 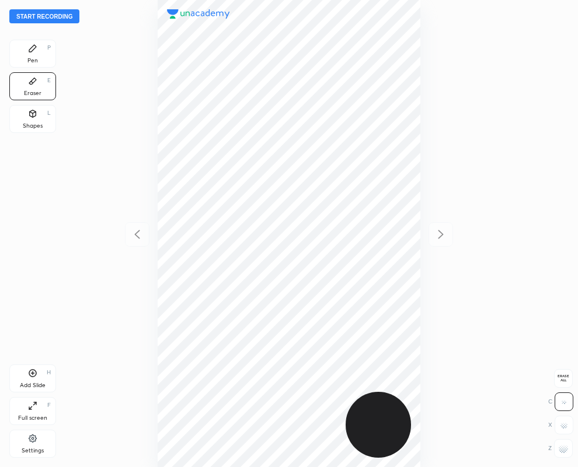 What do you see at coordinates (49, 406) in the screenshot?
I see `div: F` at bounding box center [49, 406].